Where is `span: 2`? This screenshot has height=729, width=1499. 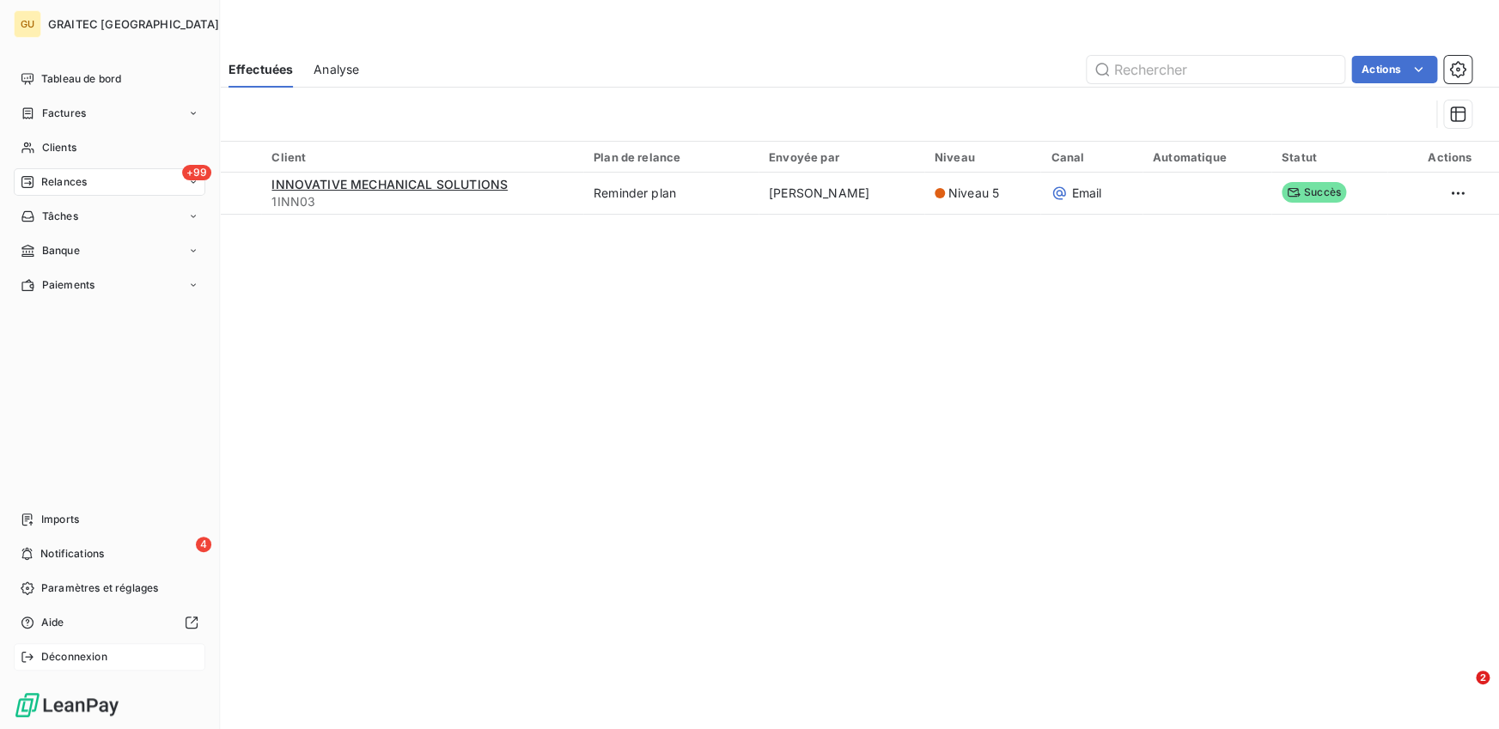
span: 2 is located at coordinates (1483, 678).